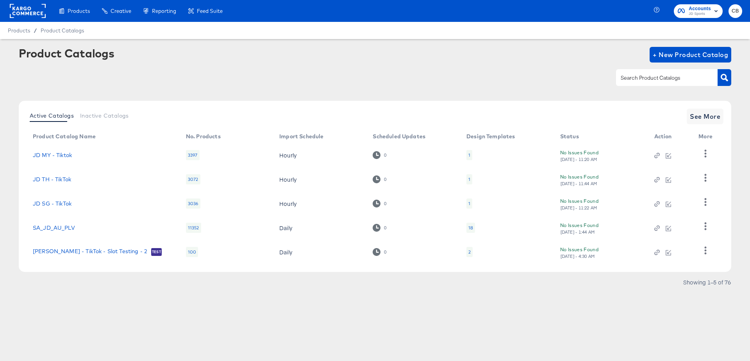 This screenshot has width=750, height=361. Describe the element at coordinates (62, 30) in the screenshot. I see `a: Product Catalogs` at that location.